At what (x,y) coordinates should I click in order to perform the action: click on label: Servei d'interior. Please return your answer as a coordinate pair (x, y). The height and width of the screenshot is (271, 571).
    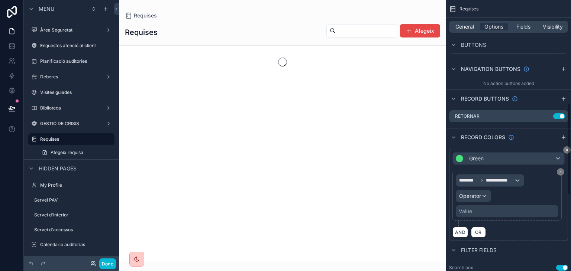
    Looking at the image, I should click on (74, 215).